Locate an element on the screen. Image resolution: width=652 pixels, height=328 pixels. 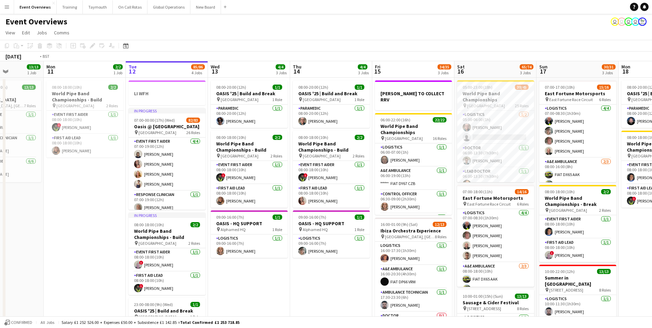
button: Global Operations is located at coordinates (169, 7).